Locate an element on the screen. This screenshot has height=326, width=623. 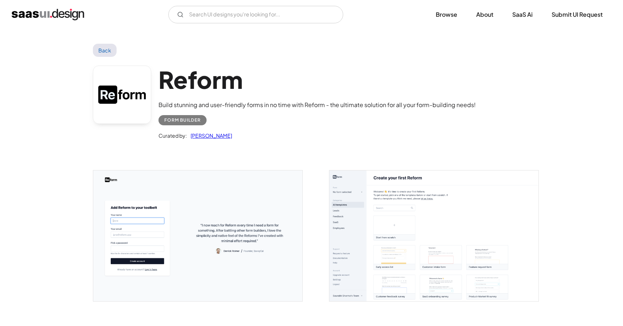
h1: Reform is located at coordinates (317, 79).